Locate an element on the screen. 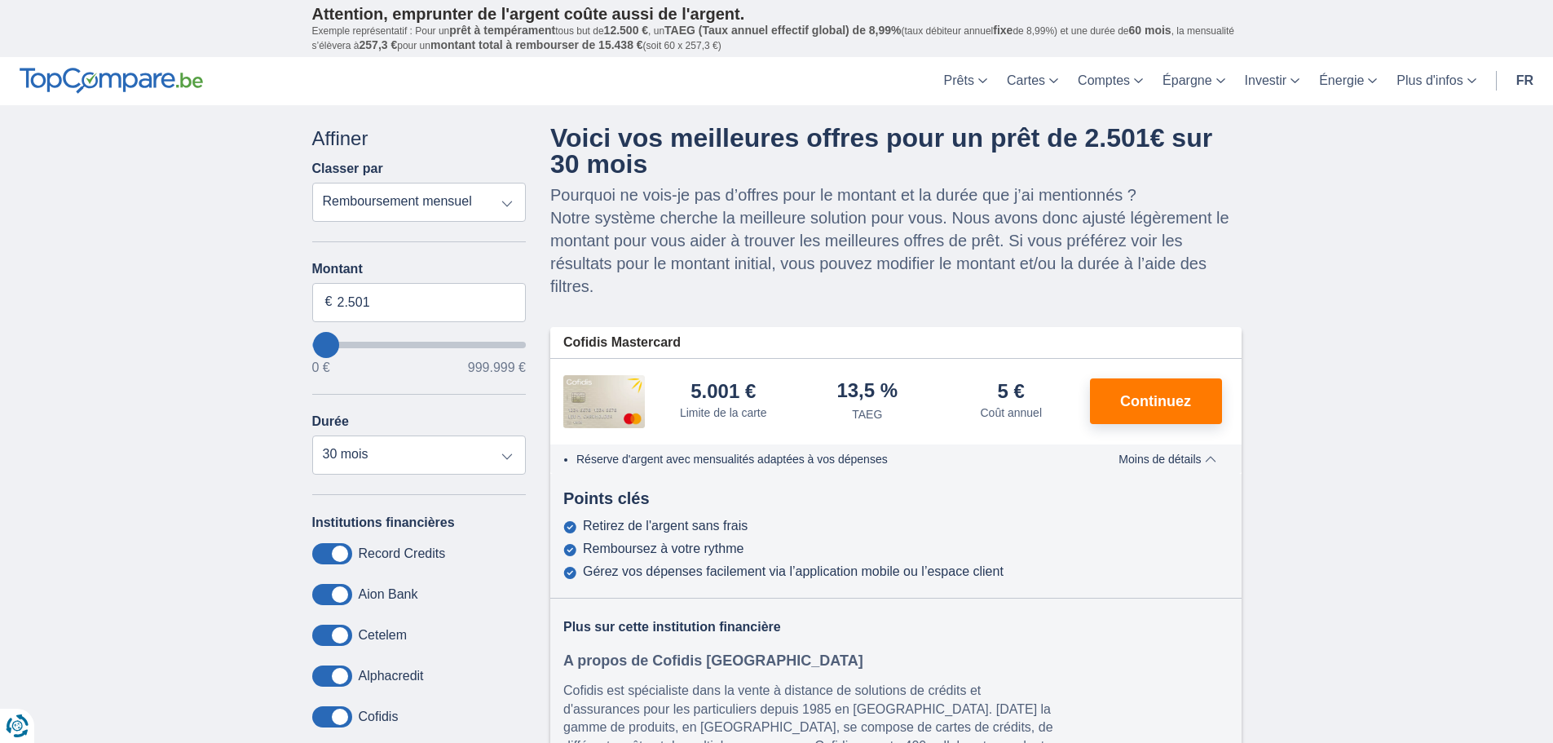 The height and width of the screenshot is (743, 1553). a: fr is located at coordinates (1525, 81).